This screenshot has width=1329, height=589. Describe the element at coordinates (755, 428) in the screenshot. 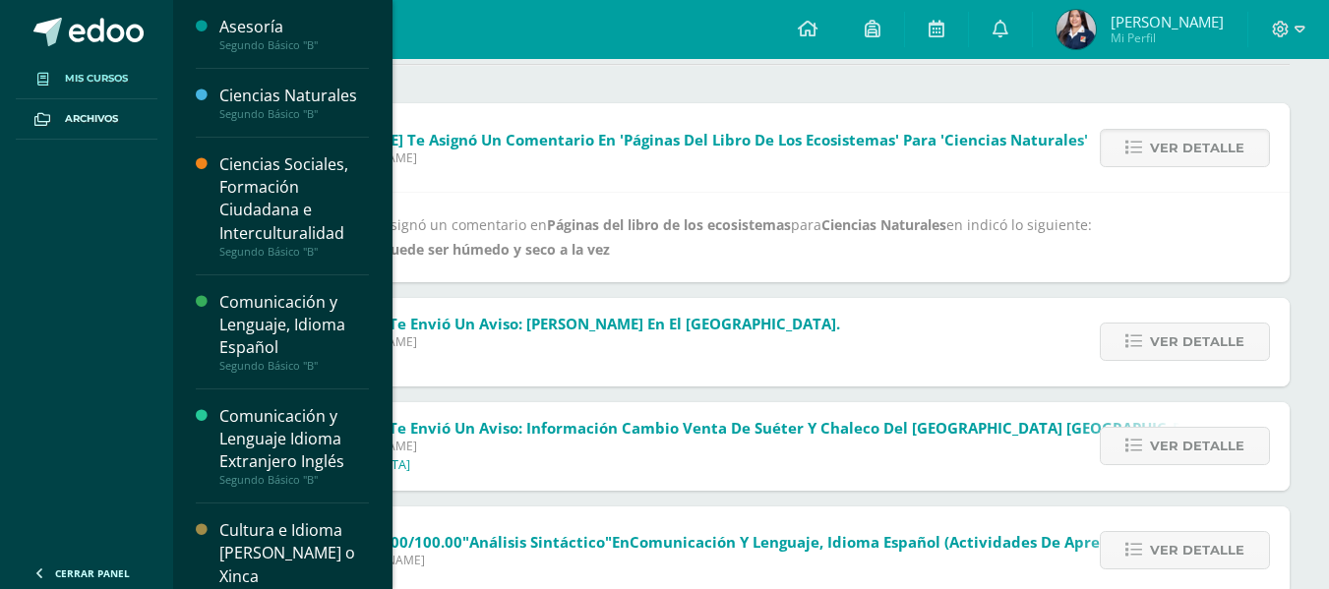

I see `span: Colegio Belga te envió un aviso: Información cambio venta de suéter y chaleco del [GEOGRAPHIC_DAT...` at that location.